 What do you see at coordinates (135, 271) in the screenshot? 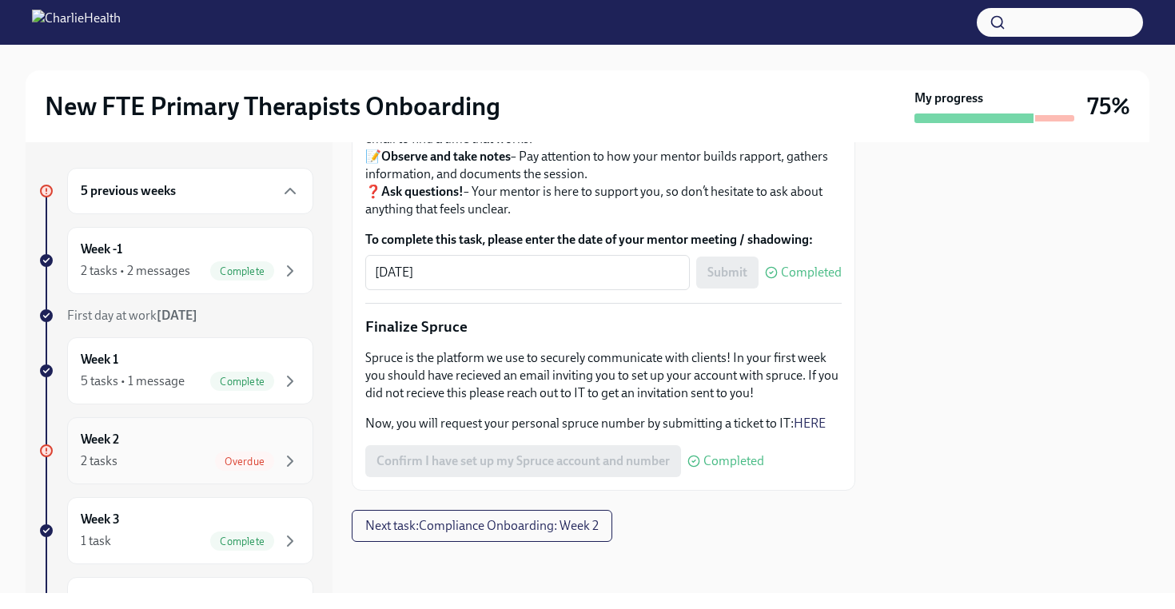
I see `div: 2 tasks • 2 messages` at bounding box center [135, 271].